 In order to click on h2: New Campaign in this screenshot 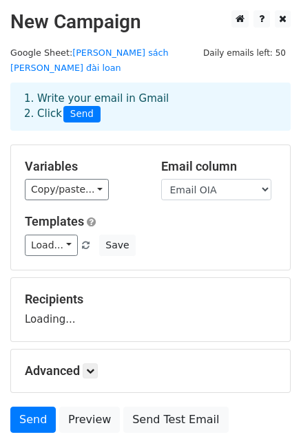, I will do `click(150, 22)`.